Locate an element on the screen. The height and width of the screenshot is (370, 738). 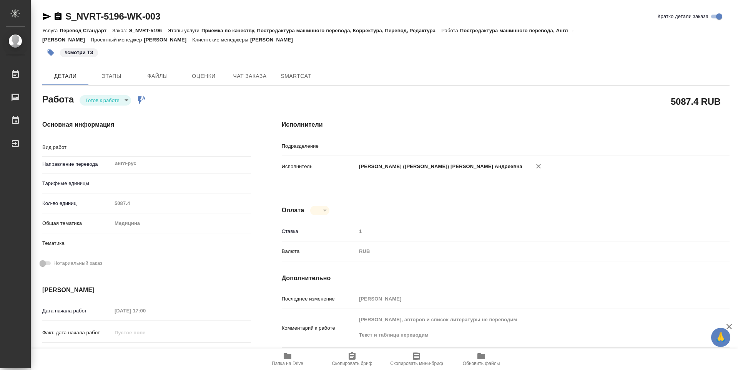
button: Скопировать ссылку is located at coordinates (58, 17).